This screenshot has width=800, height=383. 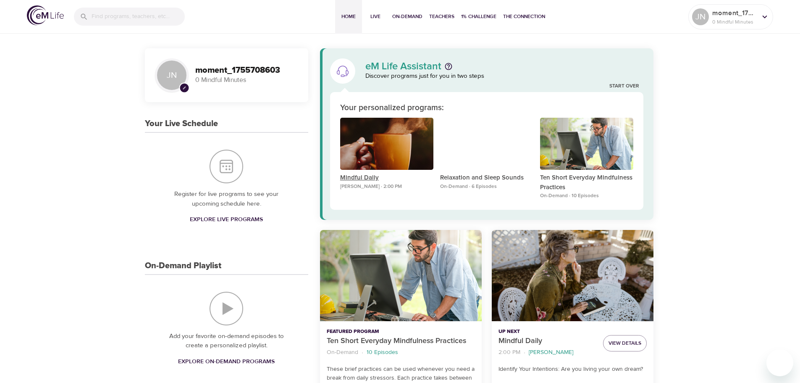 I want to click on span: View Details, so click(x=625, y=343).